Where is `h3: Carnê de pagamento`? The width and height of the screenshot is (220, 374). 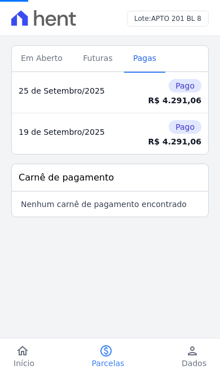 h3: Carnê de pagamento is located at coordinates (66, 178).